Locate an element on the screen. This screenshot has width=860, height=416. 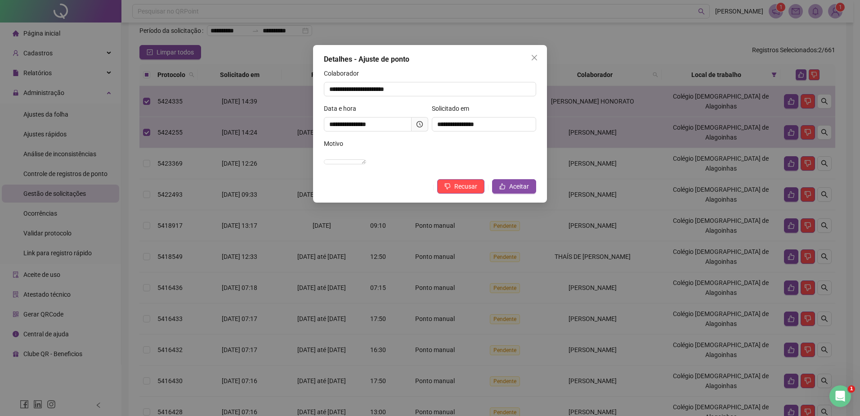
span: close is located at coordinates (534, 58).